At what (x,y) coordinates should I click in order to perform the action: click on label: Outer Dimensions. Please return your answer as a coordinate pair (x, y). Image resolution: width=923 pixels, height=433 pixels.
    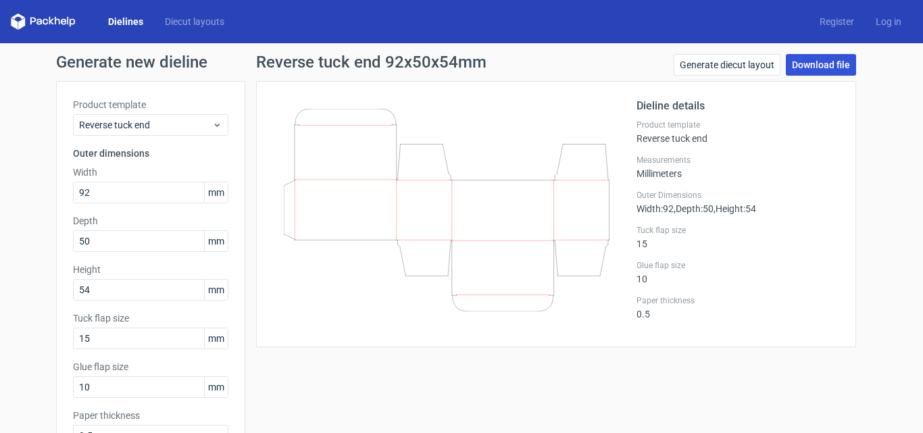
    Looking at the image, I should click on (737, 195).